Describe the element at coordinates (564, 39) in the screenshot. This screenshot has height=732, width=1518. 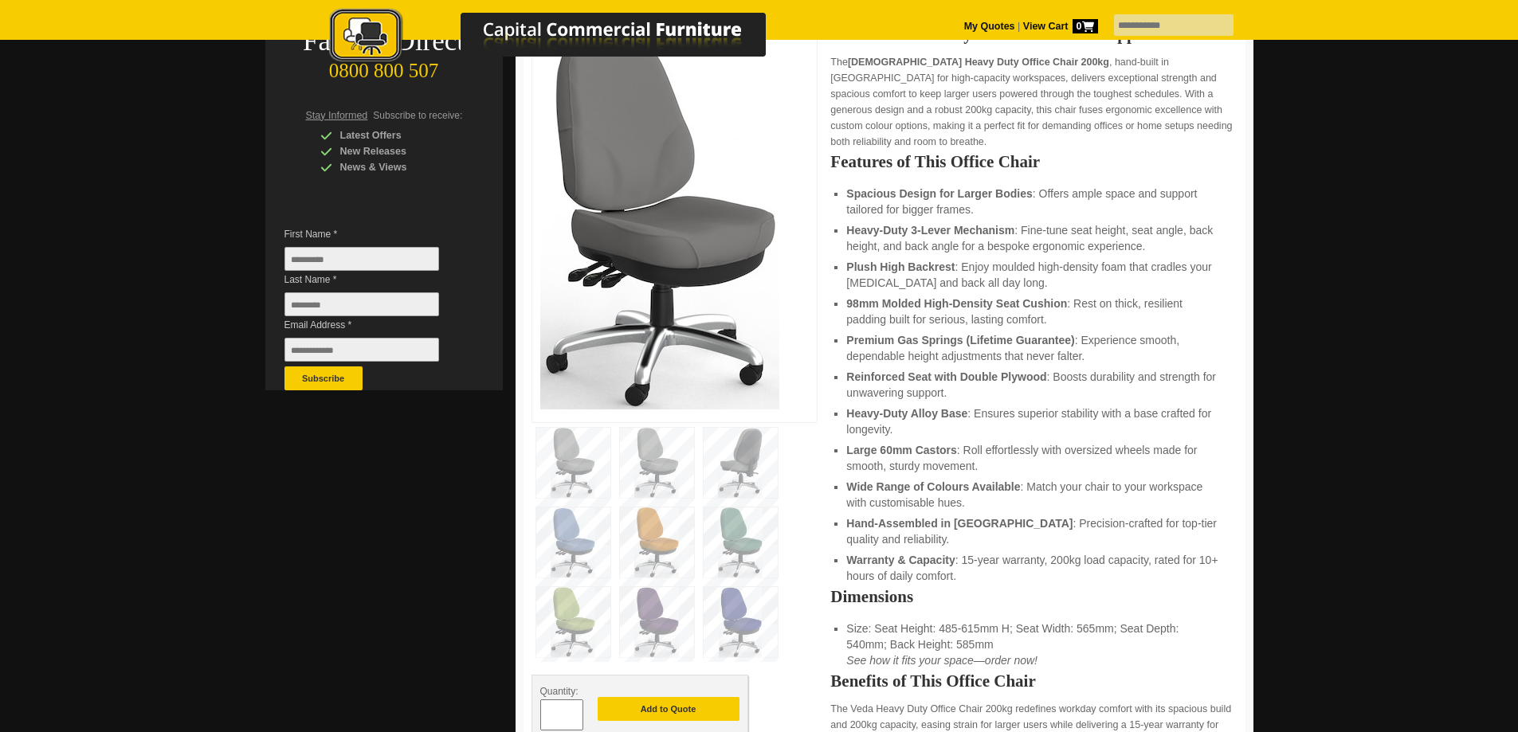
I see `a: Capital Commercial Furniture Logo` at that location.